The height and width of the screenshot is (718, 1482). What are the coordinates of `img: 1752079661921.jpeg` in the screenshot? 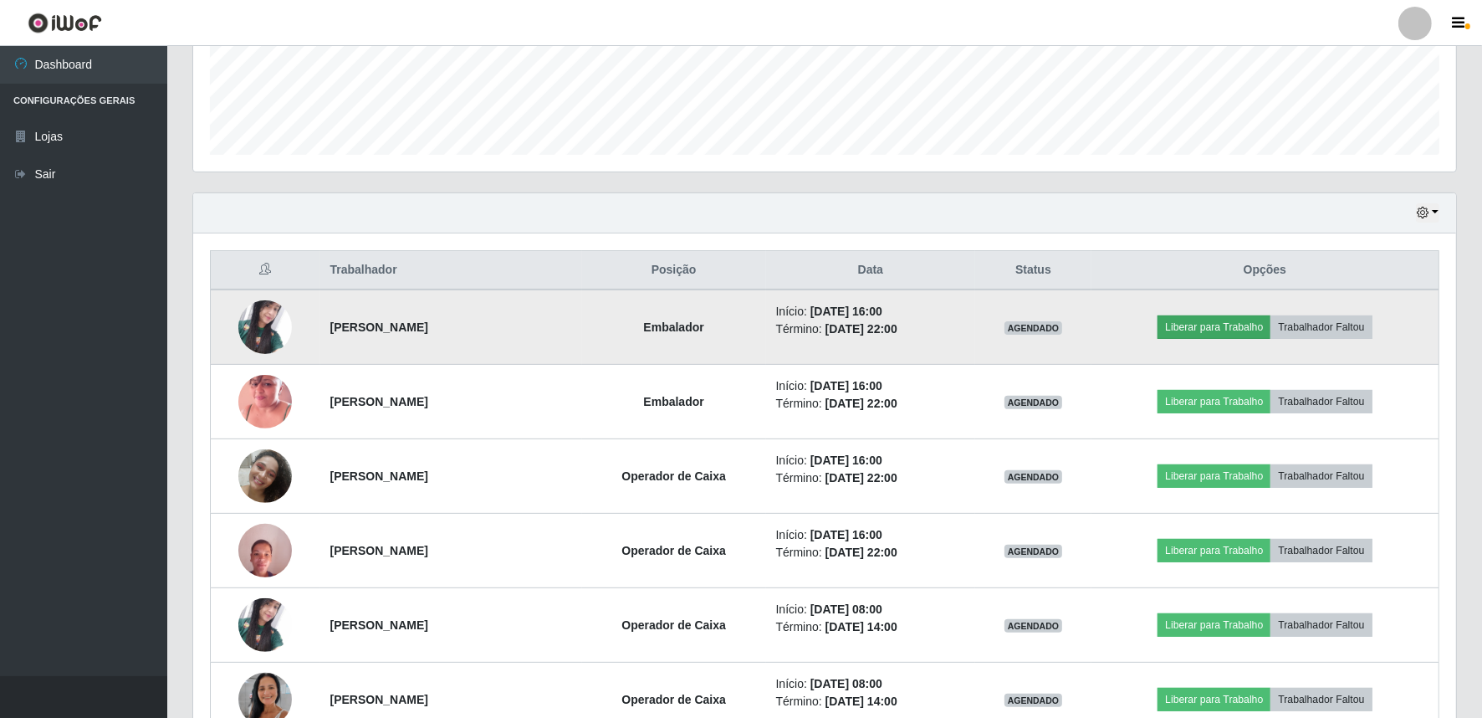 It's located at (265, 402).